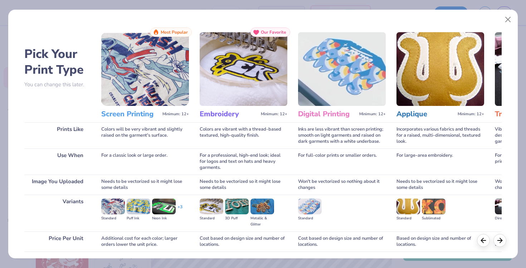  I want to click on img: Screen Printing, so click(145, 69).